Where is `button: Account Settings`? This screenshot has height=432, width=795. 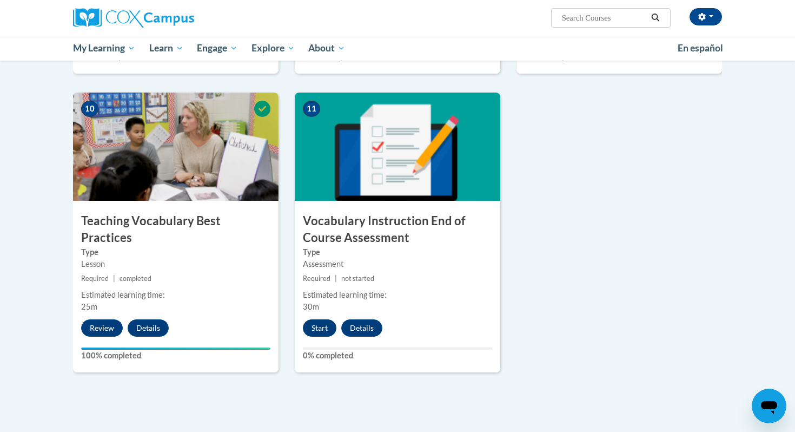 button: Account Settings is located at coordinates (706, 17).